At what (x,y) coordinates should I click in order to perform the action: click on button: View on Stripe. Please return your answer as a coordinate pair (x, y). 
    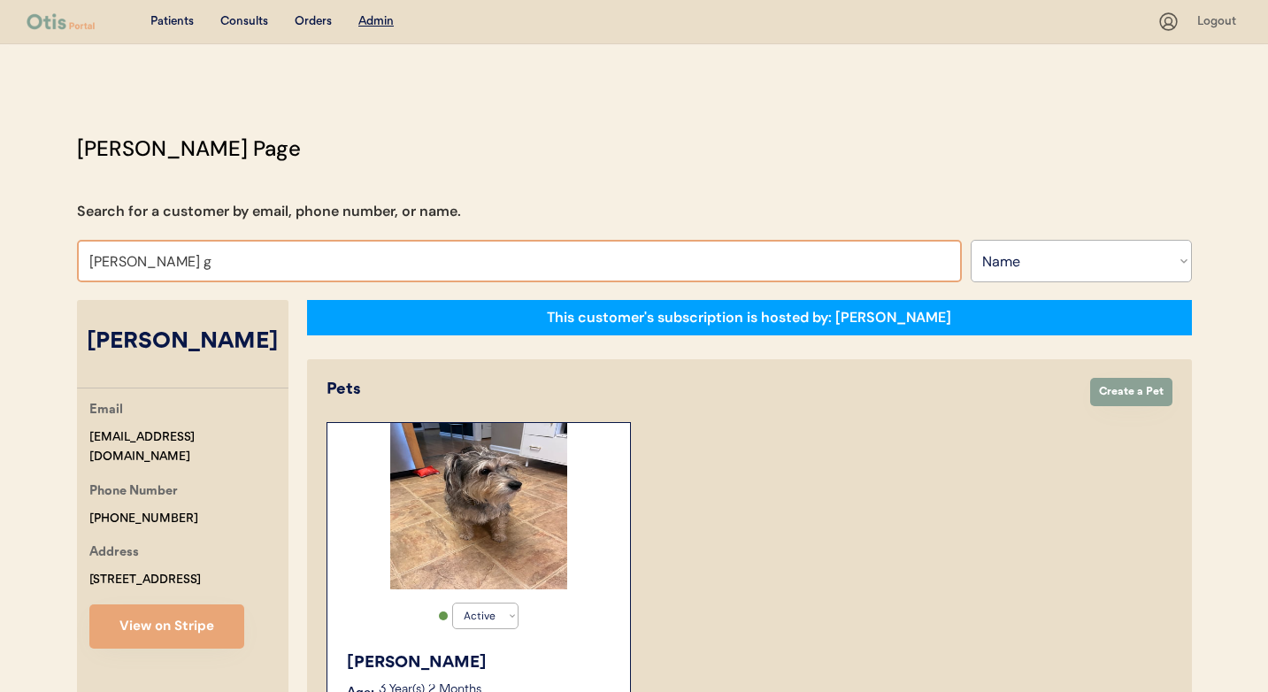
    Looking at the image, I should click on (166, 627).